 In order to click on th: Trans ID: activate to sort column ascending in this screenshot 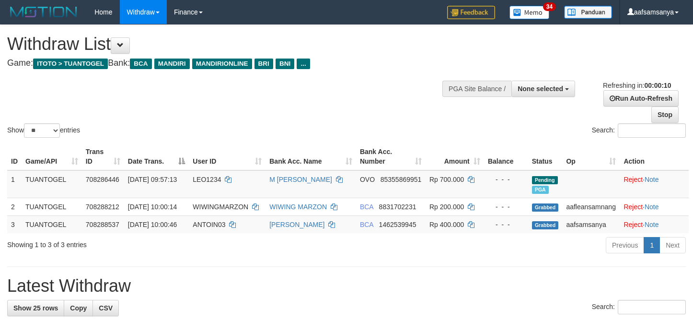, I will do `click(103, 156)`.